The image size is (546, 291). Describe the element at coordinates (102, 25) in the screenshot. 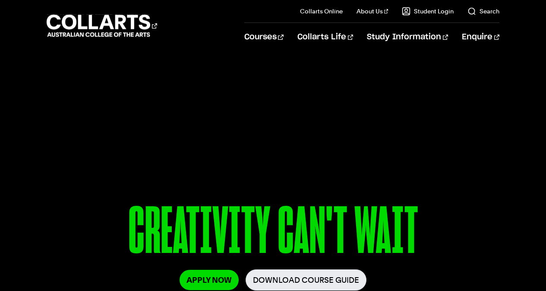

I see `div: Go to homepage` at that location.